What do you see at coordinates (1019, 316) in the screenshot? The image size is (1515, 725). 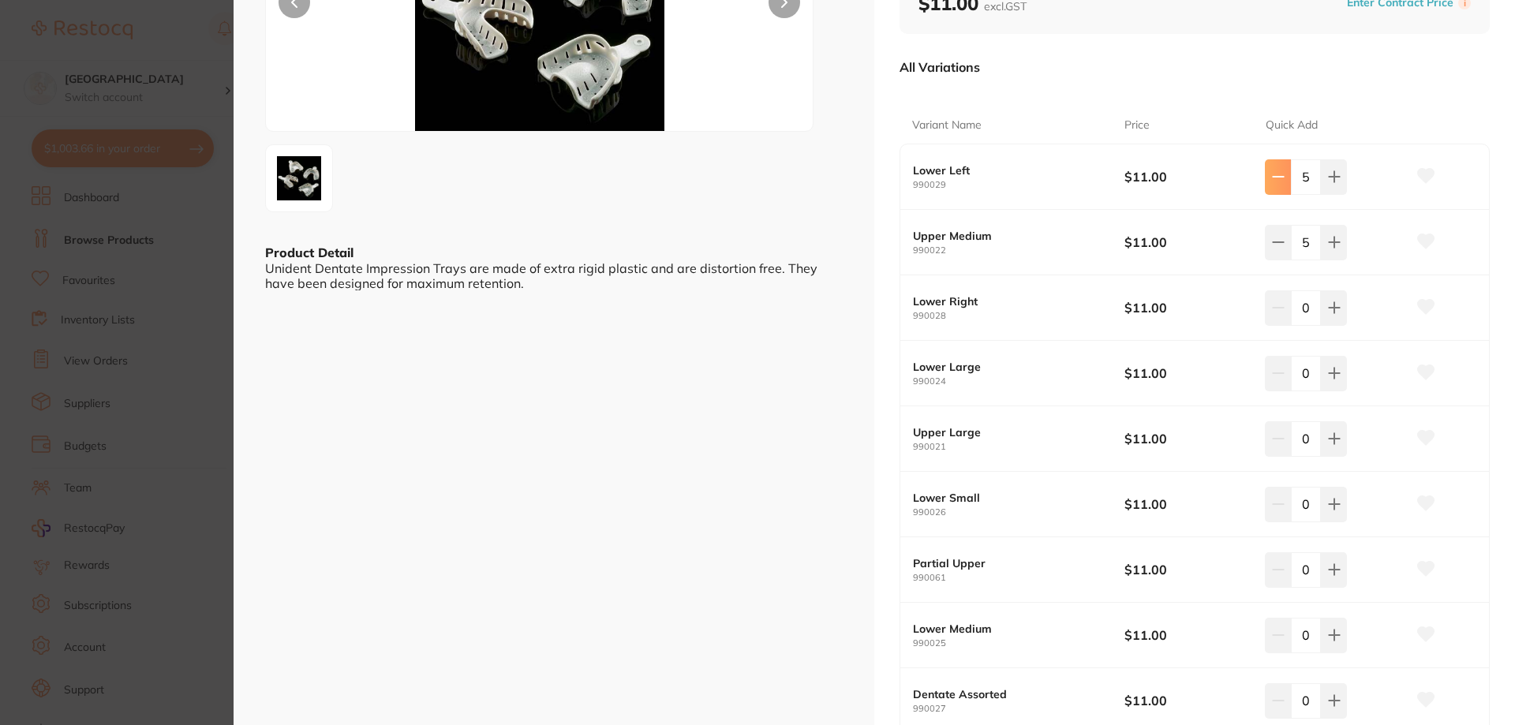 I see `small: 990028` at bounding box center [1019, 316].